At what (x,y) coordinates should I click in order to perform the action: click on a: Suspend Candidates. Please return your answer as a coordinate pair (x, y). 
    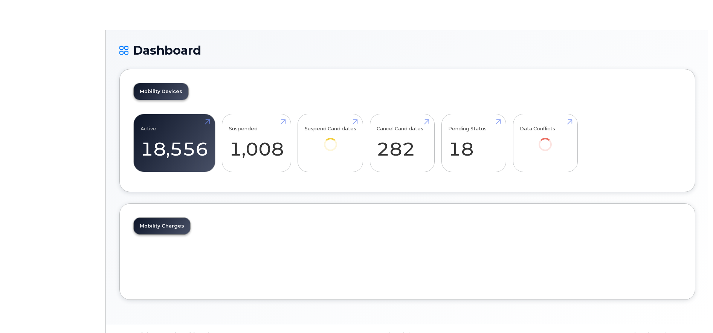
    Looking at the image, I should click on (331, 140).